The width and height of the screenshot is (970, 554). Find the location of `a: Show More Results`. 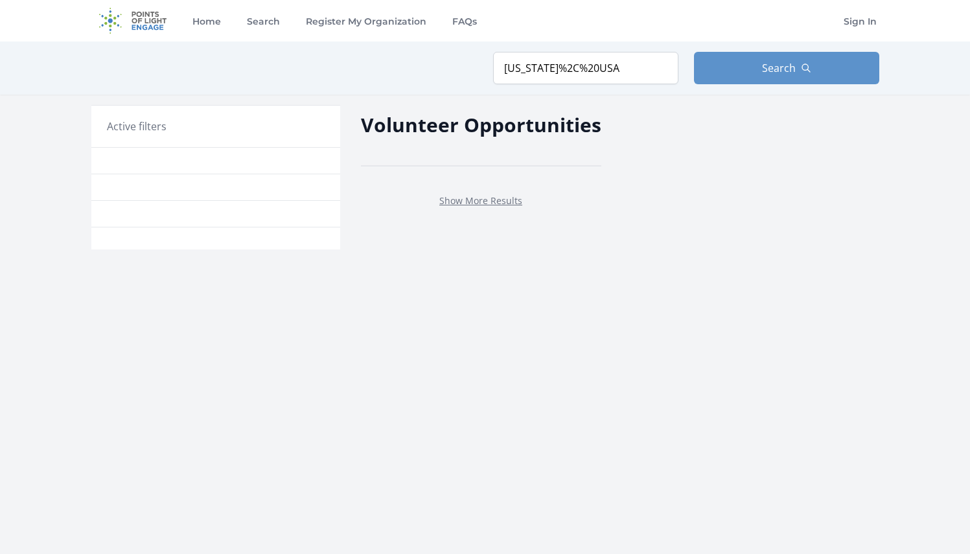

a: Show More Results is located at coordinates (481, 200).